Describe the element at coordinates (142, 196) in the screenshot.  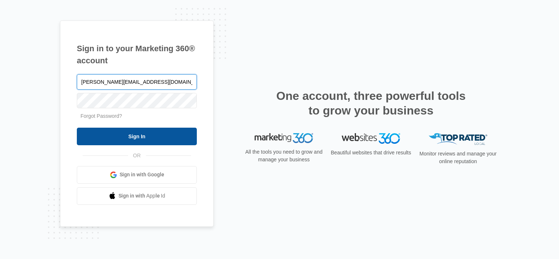
I see `span: Sign in with Apple Id` at that location.